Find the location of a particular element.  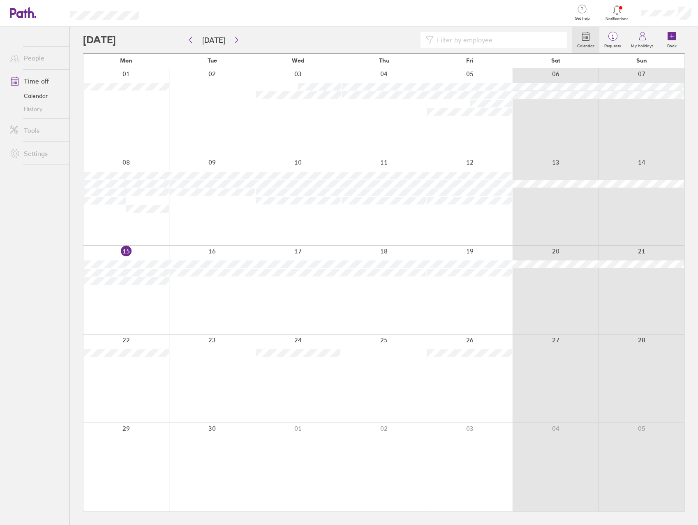

label: Calendar is located at coordinates (586, 45).